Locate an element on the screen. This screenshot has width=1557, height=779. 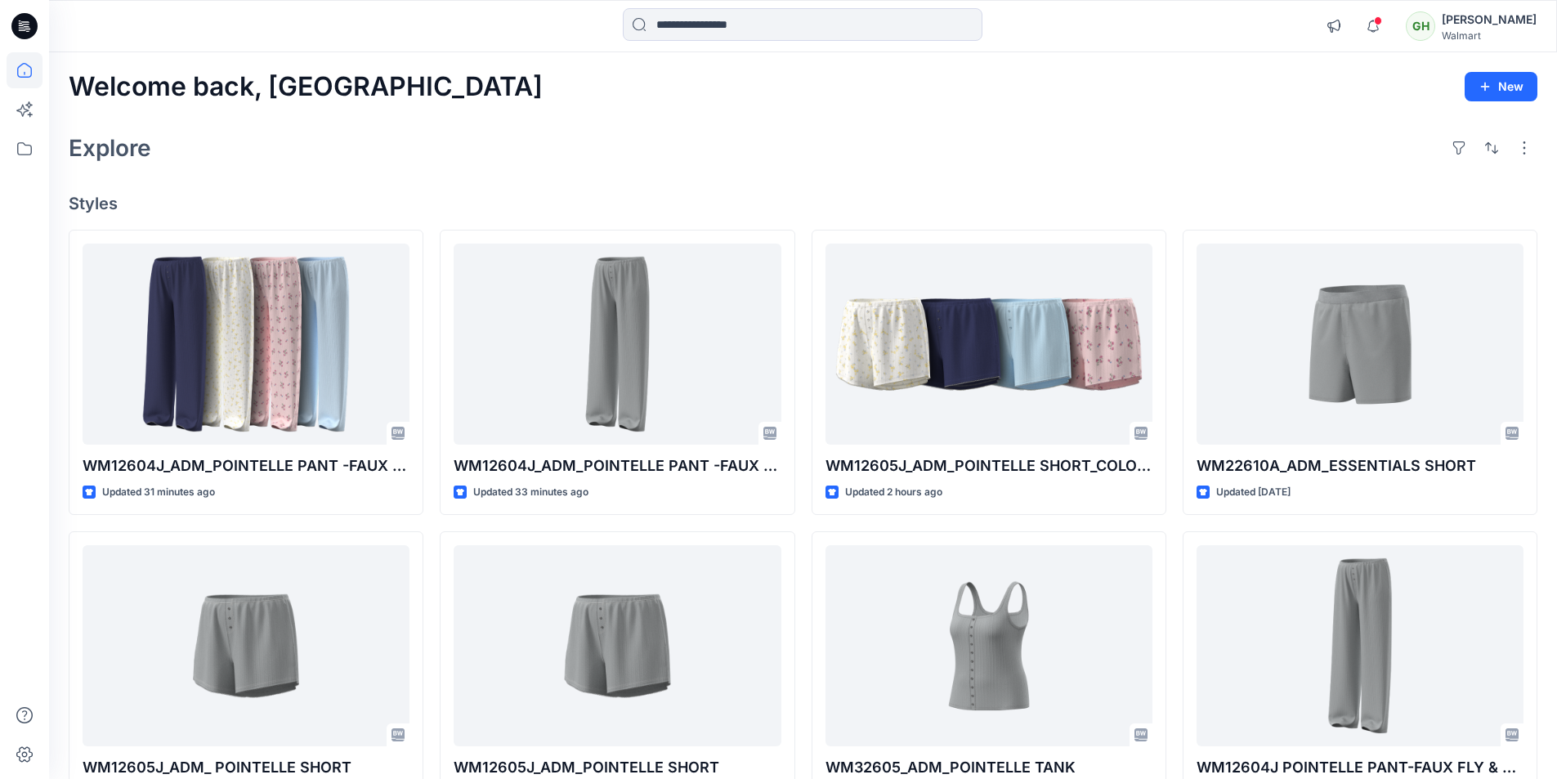
a: WM12605J_ADM_ POINTELLE SHORT is located at coordinates (246, 646).